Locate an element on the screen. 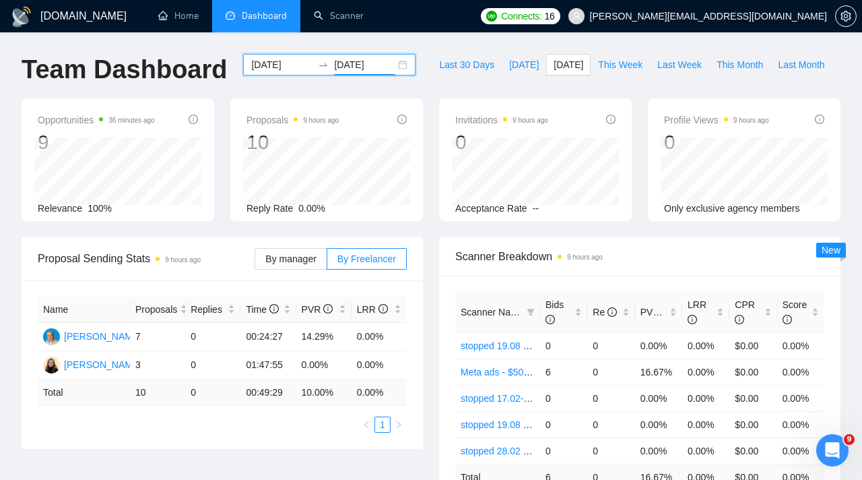  td: 16.67% is located at coordinates (659, 371).